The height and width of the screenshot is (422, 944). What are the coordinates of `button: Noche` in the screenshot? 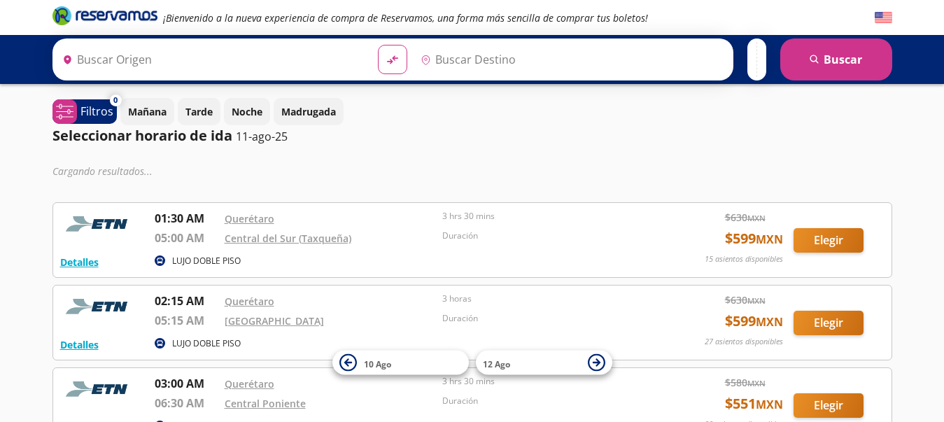 It's located at (247, 111).